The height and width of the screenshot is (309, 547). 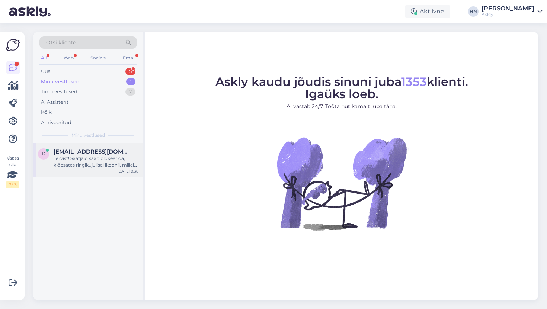 What do you see at coordinates (130, 92) in the screenshot?
I see `div: 2` at bounding box center [130, 92].